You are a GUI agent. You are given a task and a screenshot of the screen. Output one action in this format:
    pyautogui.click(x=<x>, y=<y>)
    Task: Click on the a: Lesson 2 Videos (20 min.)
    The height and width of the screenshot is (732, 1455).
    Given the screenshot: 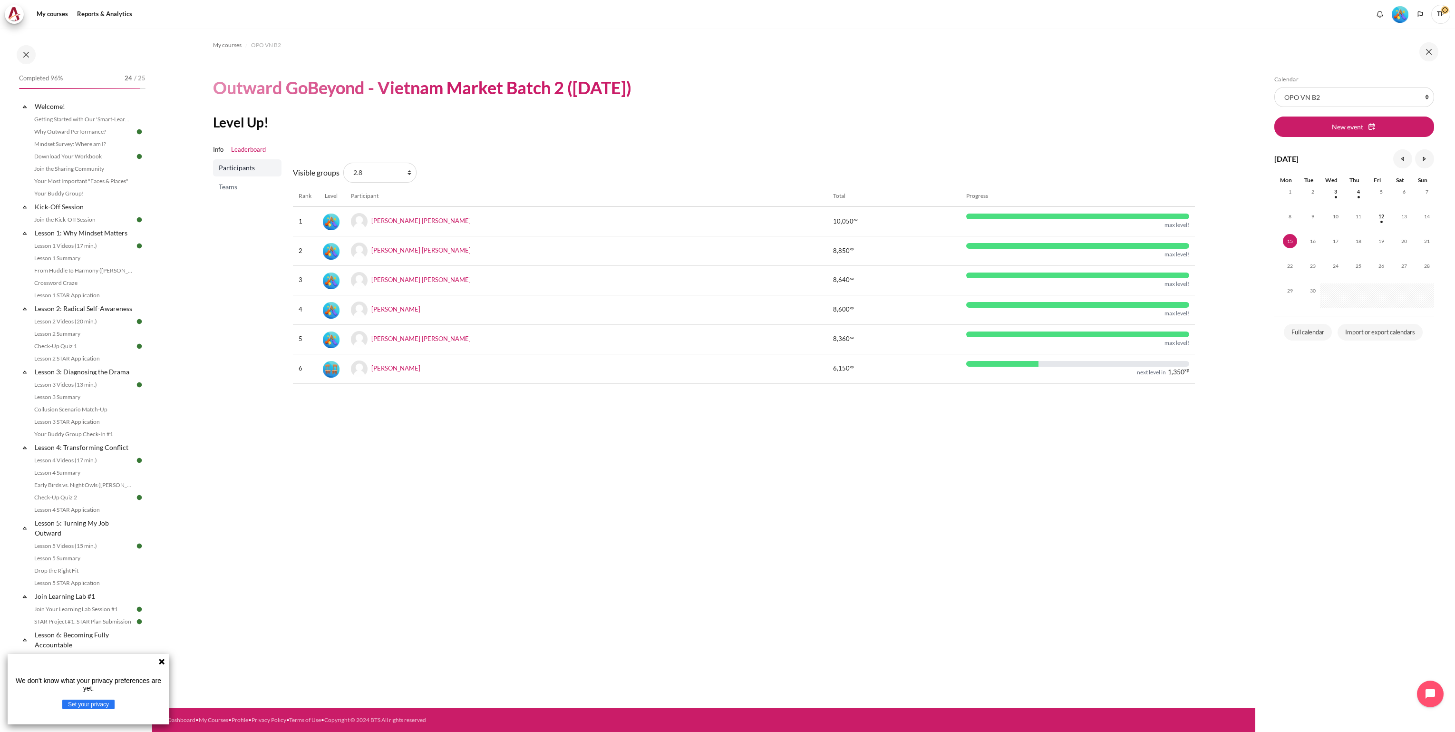 What is the action you would take?
    pyautogui.click(x=83, y=321)
    